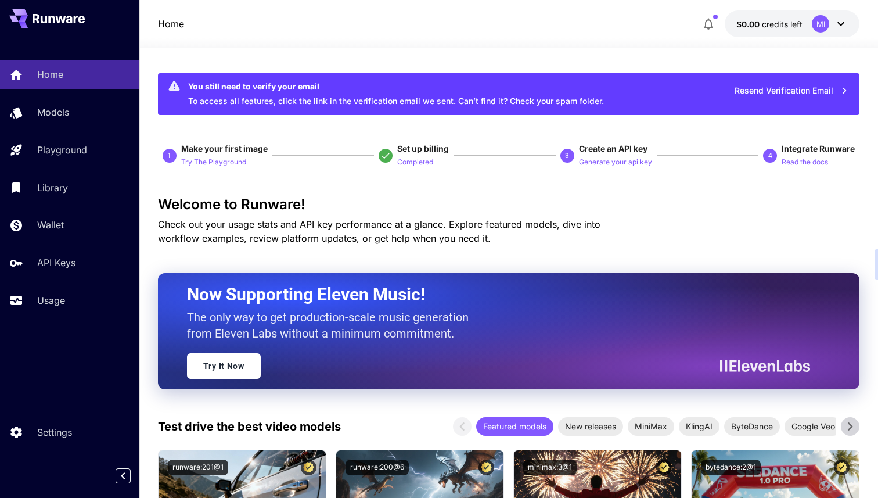 Image resolution: width=878 pixels, height=498 pixels. Describe the element at coordinates (651, 426) in the screenshot. I see `span: MiniMax` at that location.